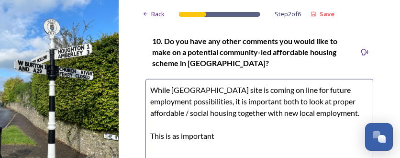 The image size is (400, 158). Describe the element at coordinates (327, 14) in the screenshot. I see `strong: Save` at that location.